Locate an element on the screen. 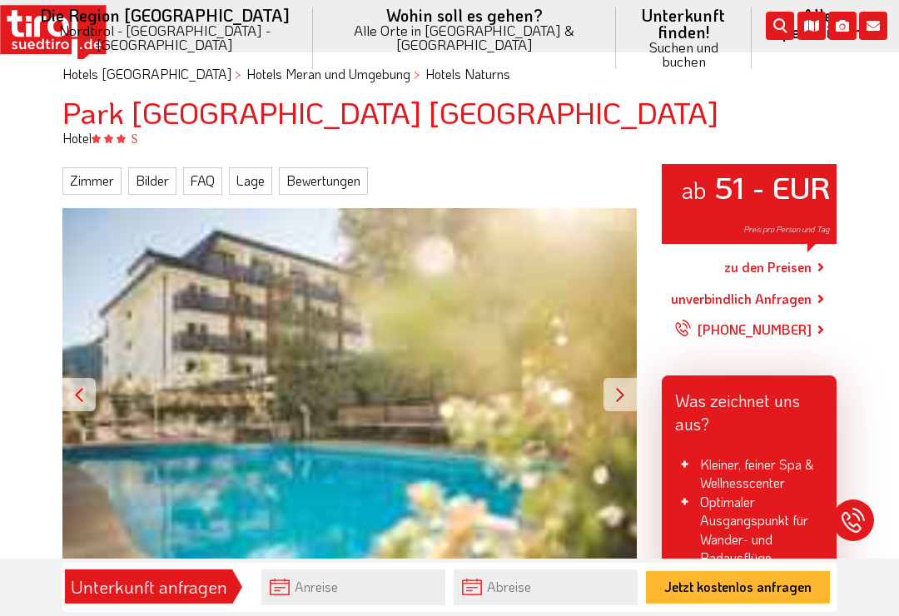 The width and height of the screenshot is (899, 616). i: Kontakt is located at coordinates (874, 26).